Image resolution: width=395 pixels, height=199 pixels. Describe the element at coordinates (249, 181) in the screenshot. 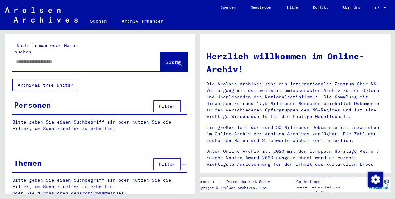

I see `a: Datenschutzerklärung` at that location.